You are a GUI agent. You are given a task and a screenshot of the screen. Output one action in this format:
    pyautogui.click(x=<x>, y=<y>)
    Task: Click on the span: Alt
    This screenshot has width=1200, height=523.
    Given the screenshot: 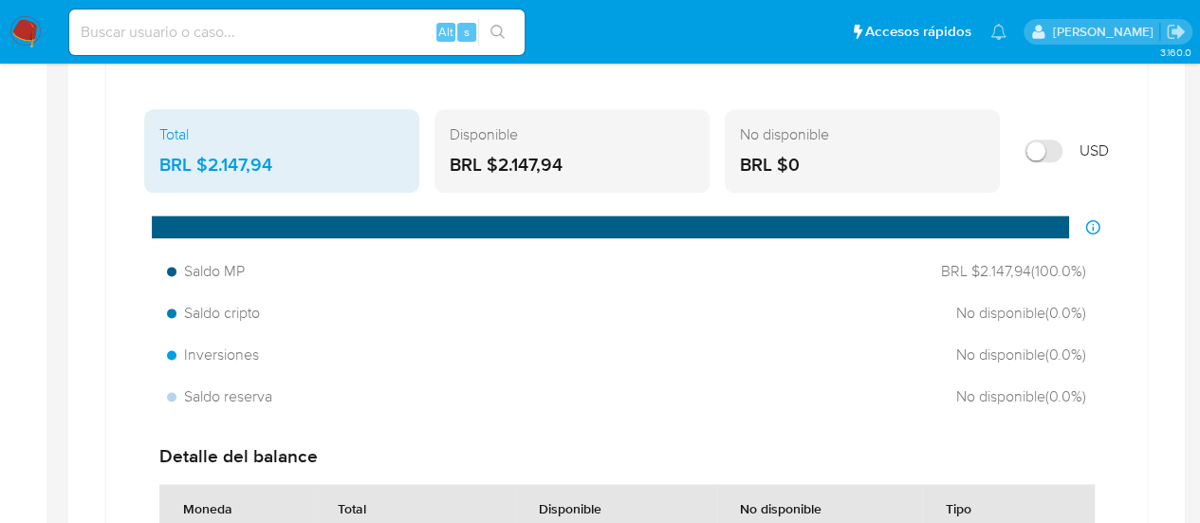 What is the action you would take?
    pyautogui.click(x=446, y=31)
    